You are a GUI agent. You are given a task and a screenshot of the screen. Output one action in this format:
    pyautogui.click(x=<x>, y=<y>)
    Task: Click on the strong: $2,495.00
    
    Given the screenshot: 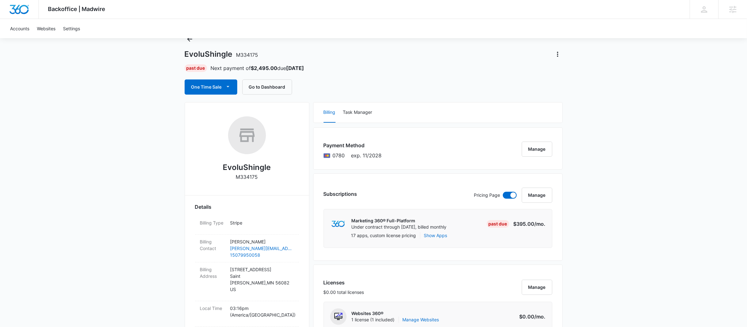 What is the action you would take?
    pyautogui.click(x=264, y=68)
    